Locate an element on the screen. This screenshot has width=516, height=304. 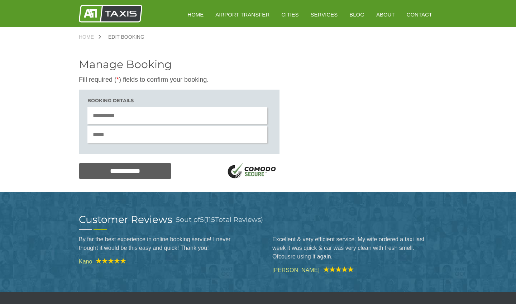
a: Services is located at coordinates (324, 14).